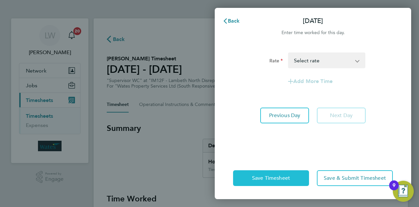  I want to click on span: Previous Day, so click(285, 115).